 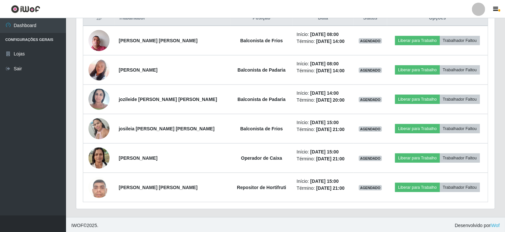 I want to click on img: 1702328329487.jpeg, so click(x=99, y=128).